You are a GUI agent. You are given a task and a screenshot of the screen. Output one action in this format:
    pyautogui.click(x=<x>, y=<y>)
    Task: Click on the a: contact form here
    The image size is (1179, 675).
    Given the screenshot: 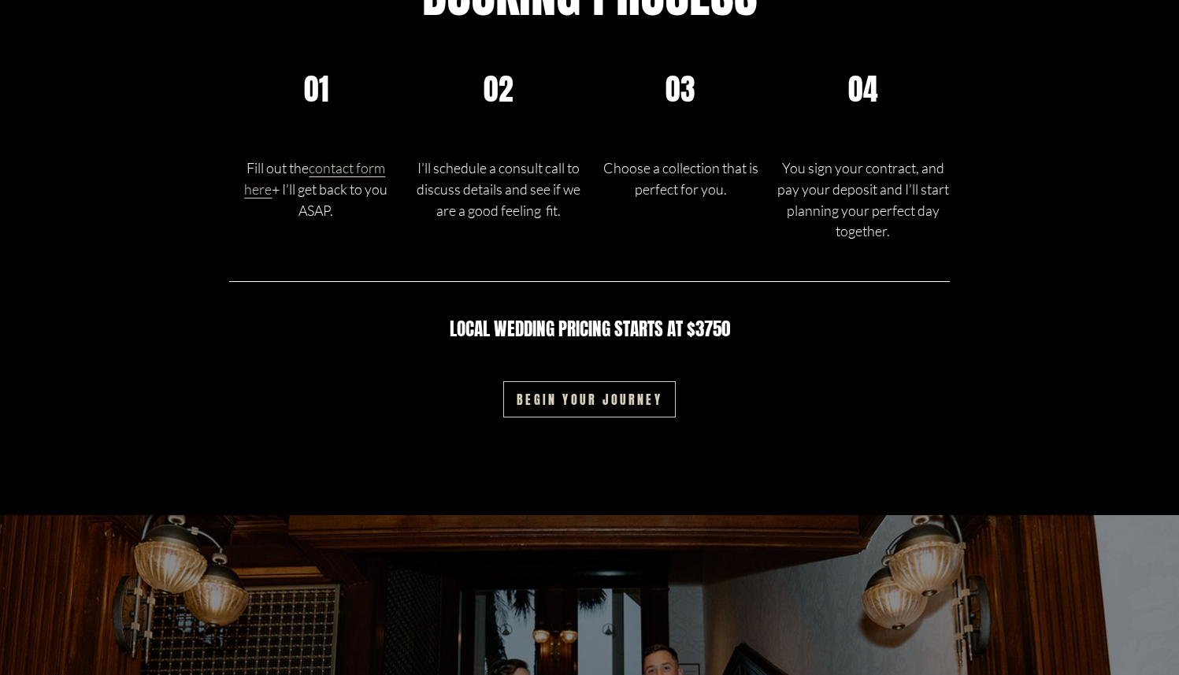 What is the action you would take?
    pyautogui.click(x=314, y=178)
    